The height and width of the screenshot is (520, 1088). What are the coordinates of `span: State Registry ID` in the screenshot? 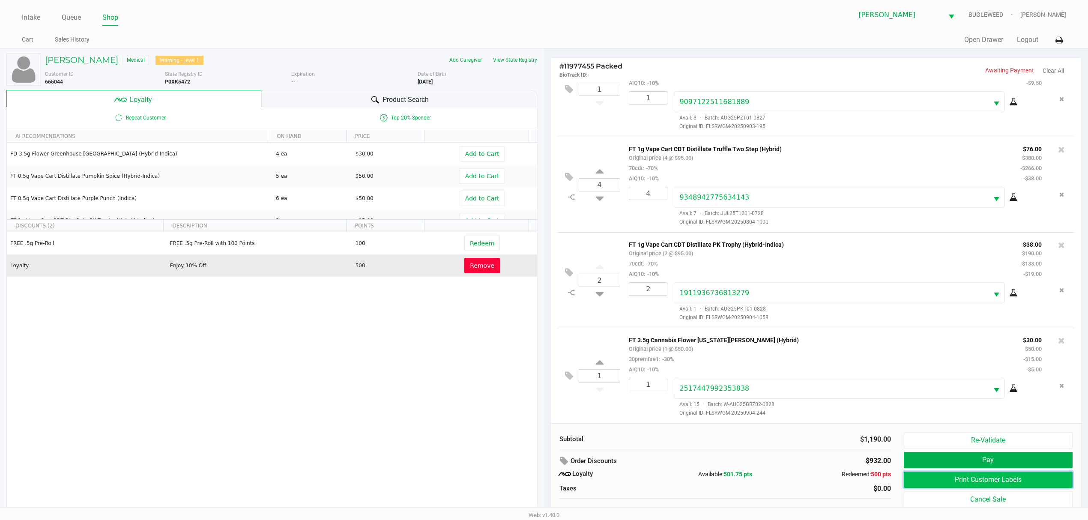 It's located at (184, 74).